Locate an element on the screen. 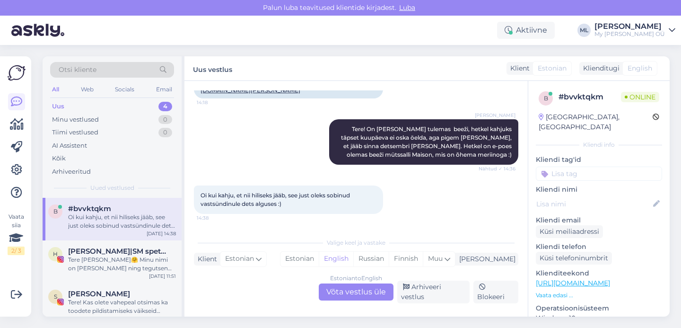 Image resolution: width=681 pixels, height=328 pixels. p: Klienditeekond is located at coordinates (598, 273).